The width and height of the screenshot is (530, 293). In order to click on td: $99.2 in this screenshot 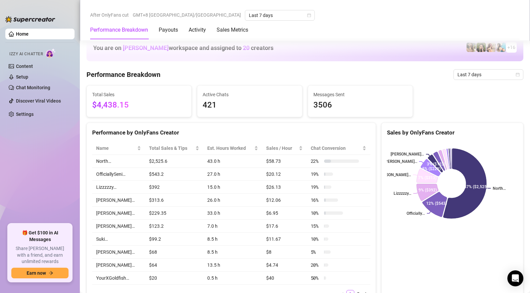, I will do `click(174, 239)`.